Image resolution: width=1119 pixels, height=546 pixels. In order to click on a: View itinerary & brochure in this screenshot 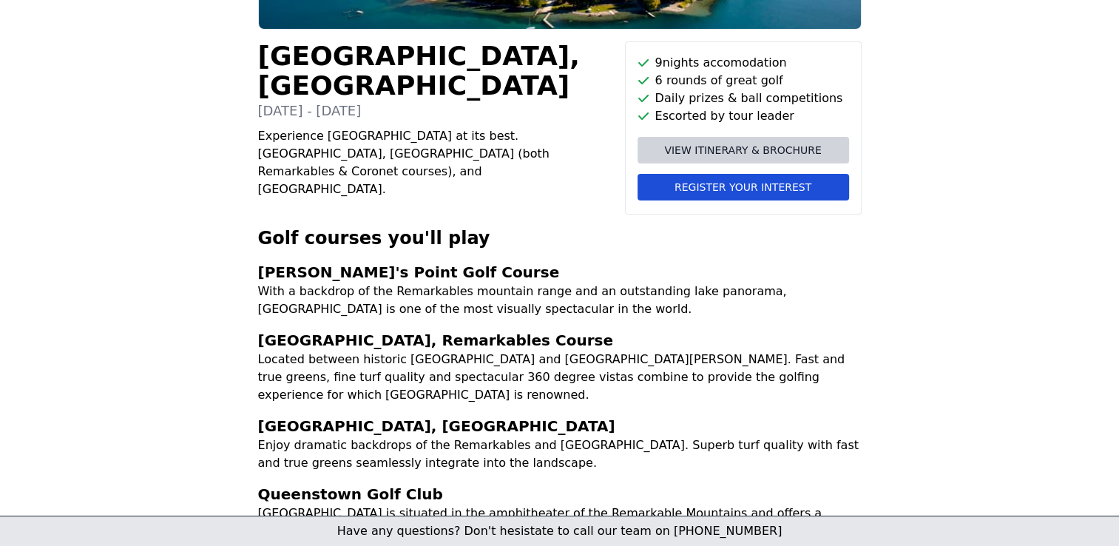, I will do `click(743, 150)`.